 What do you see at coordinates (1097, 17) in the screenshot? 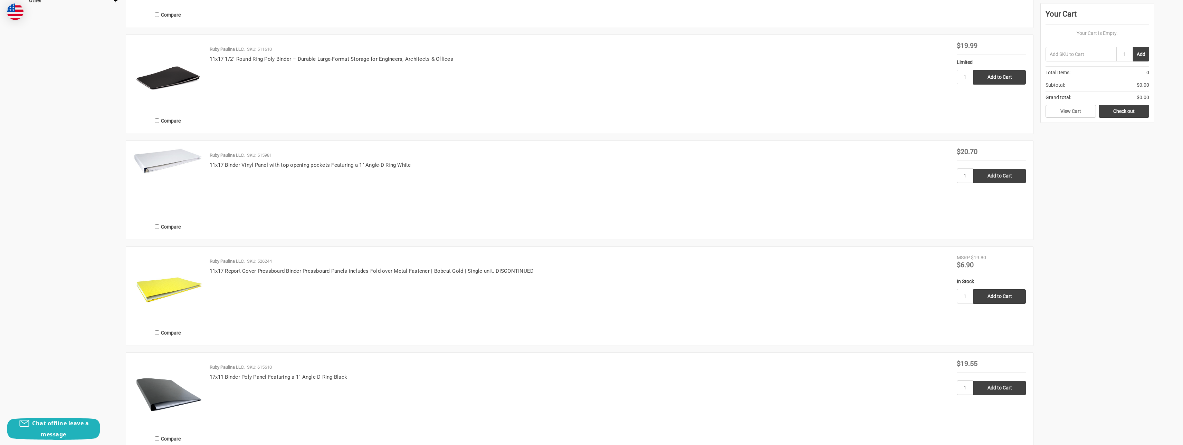
I see `div: Your Cart` at bounding box center [1097, 17].